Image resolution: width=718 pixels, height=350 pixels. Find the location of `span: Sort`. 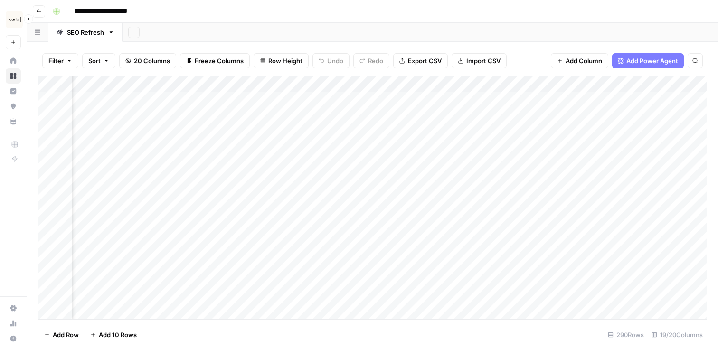

span: Sort is located at coordinates (95, 61).